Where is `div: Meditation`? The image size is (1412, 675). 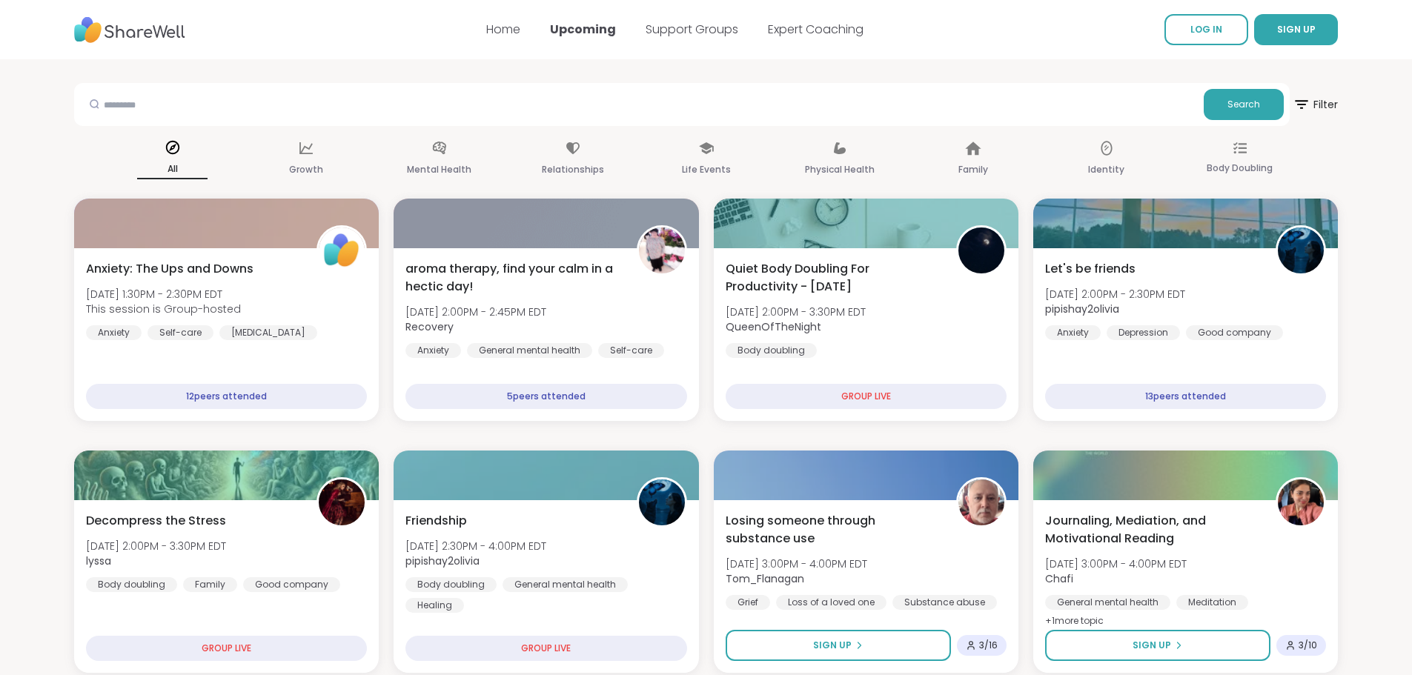 div: Meditation is located at coordinates (1212, 603).